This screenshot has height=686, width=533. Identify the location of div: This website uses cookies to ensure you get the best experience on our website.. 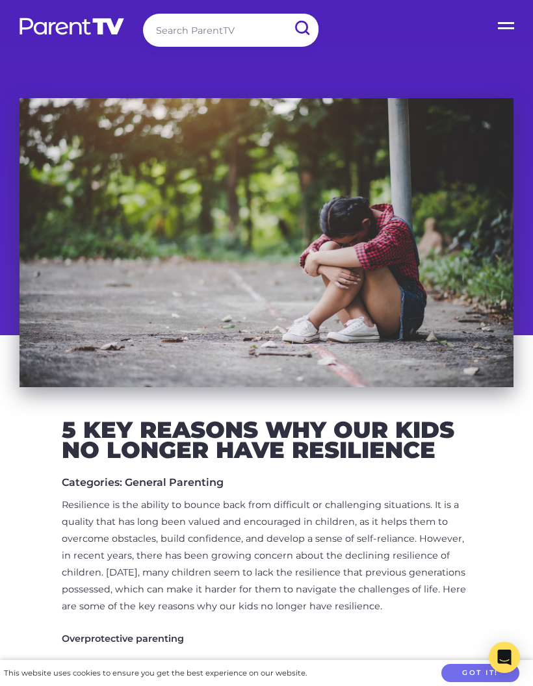
(155, 673).